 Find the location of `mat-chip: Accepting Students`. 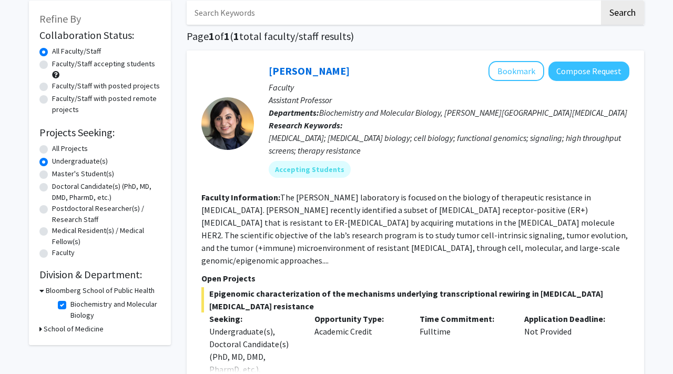

mat-chip: Accepting Students is located at coordinates (310, 169).